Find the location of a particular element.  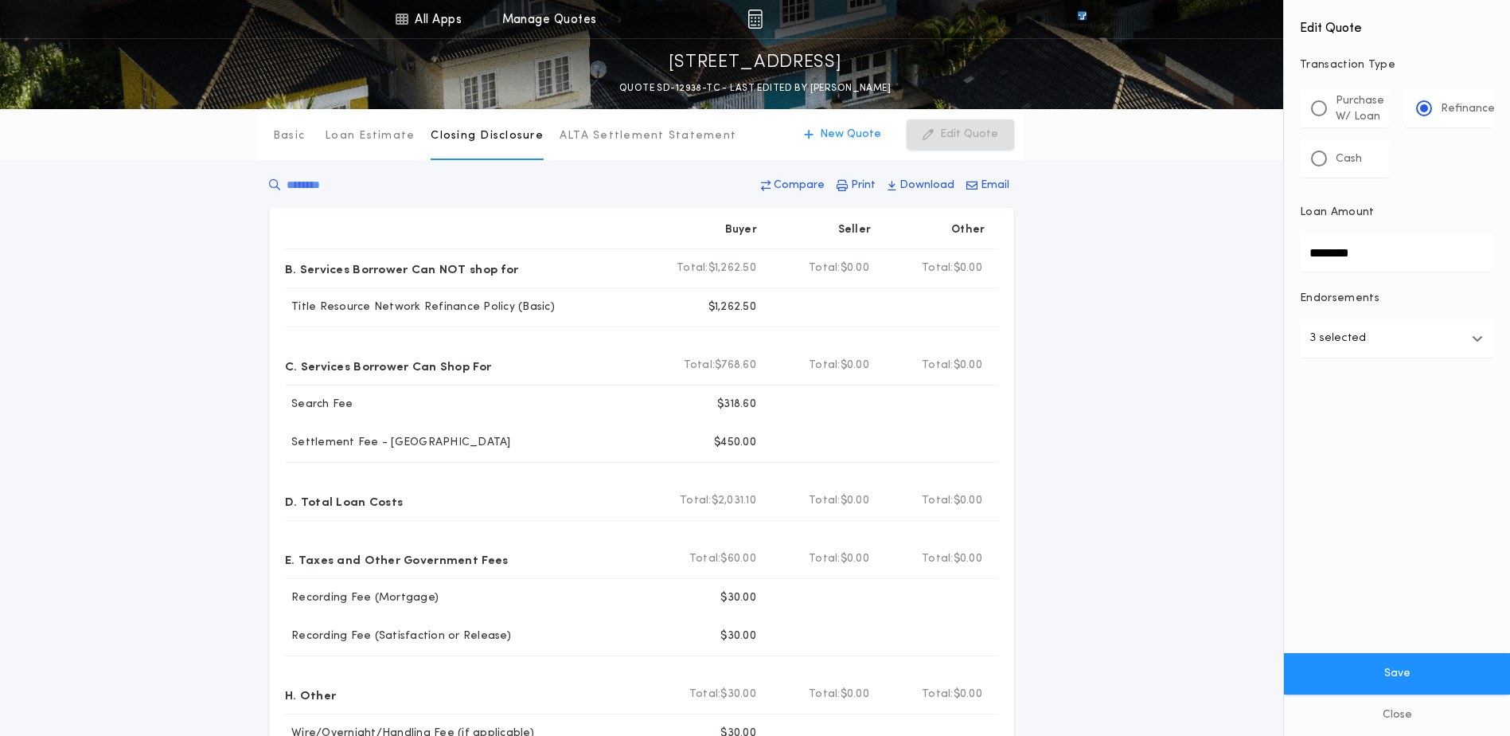

p: Other is located at coordinates (969, 230).